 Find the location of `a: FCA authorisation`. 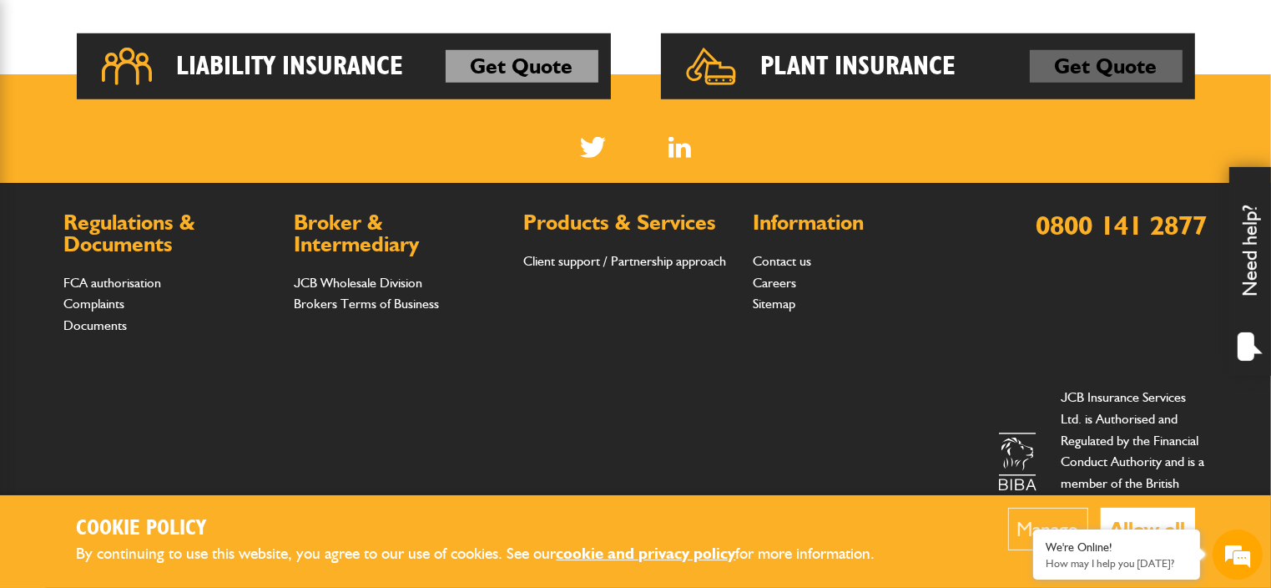

a: FCA authorisation is located at coordinates (113, 282).